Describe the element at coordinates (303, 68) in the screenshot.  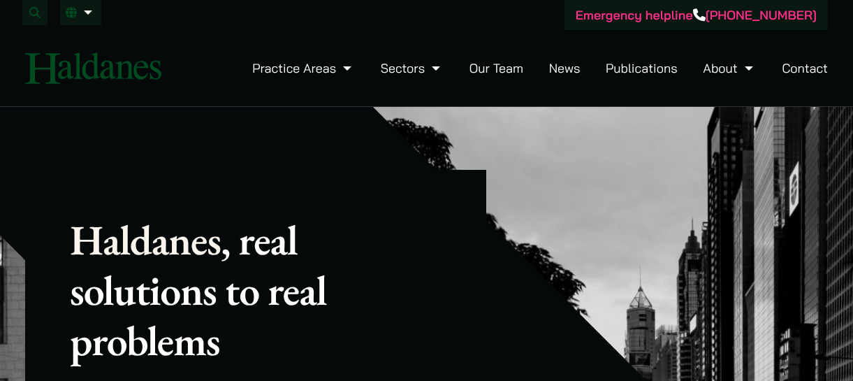
I see `a: Practice Areas` at that location.